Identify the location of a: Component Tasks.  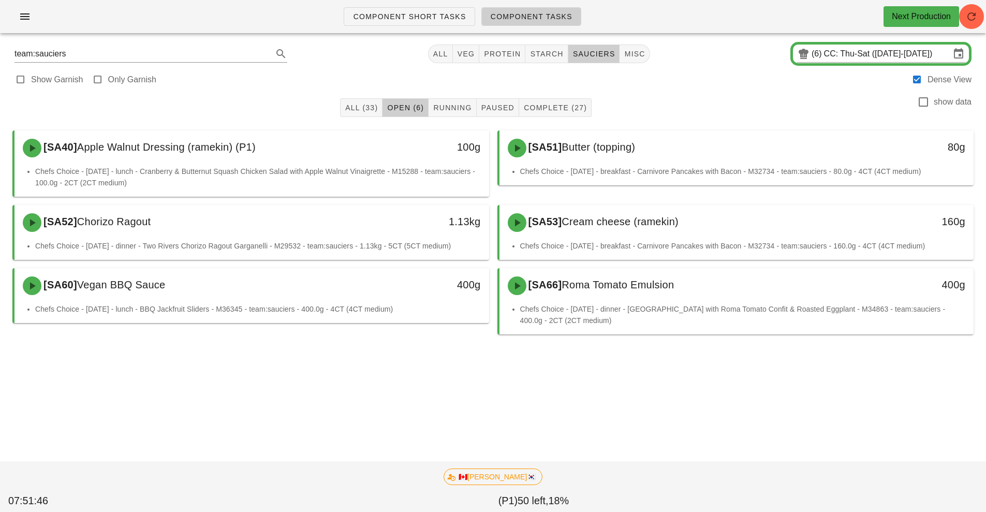
(531, 17).